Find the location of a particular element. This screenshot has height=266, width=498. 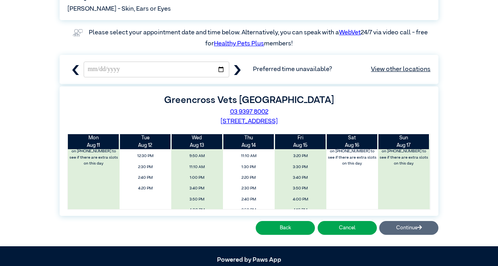

span: 4:10 PM is located at coordinates (300, 210).